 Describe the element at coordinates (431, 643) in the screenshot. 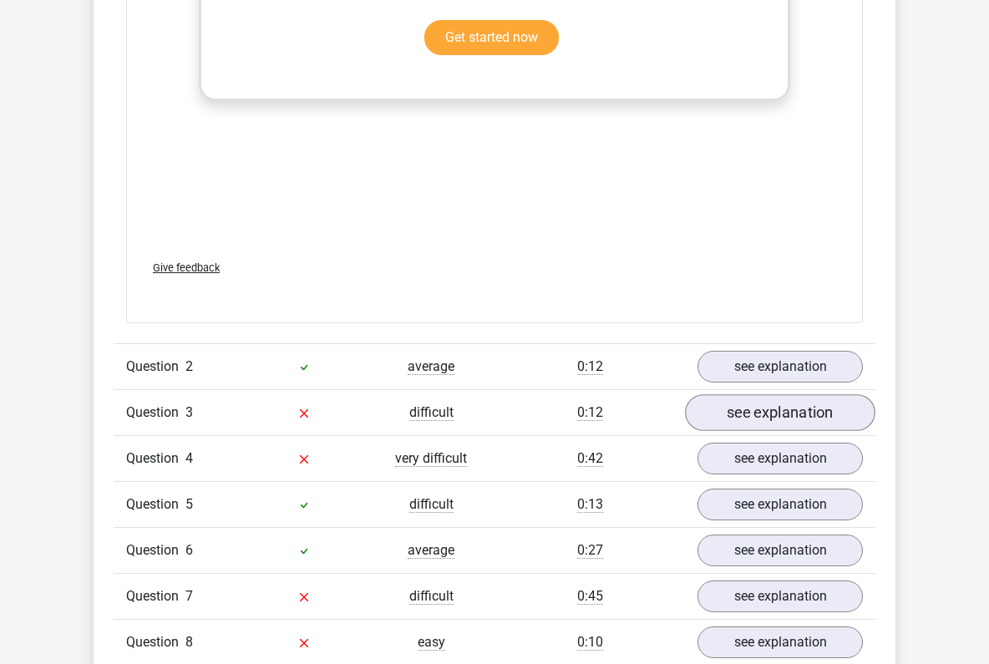

I see `span: easy` at that location.